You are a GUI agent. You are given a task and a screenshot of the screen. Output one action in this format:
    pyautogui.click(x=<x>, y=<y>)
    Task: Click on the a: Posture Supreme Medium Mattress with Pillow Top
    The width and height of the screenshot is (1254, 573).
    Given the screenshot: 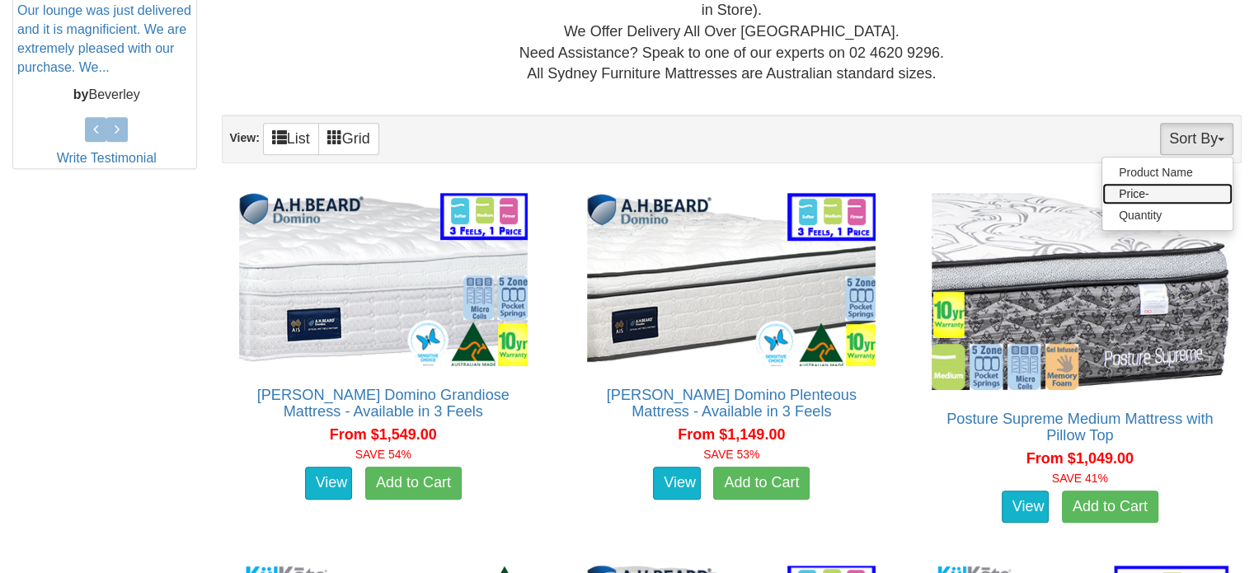 What is the action you would take?
    pyautogui.click(x=1079, y=427)
    